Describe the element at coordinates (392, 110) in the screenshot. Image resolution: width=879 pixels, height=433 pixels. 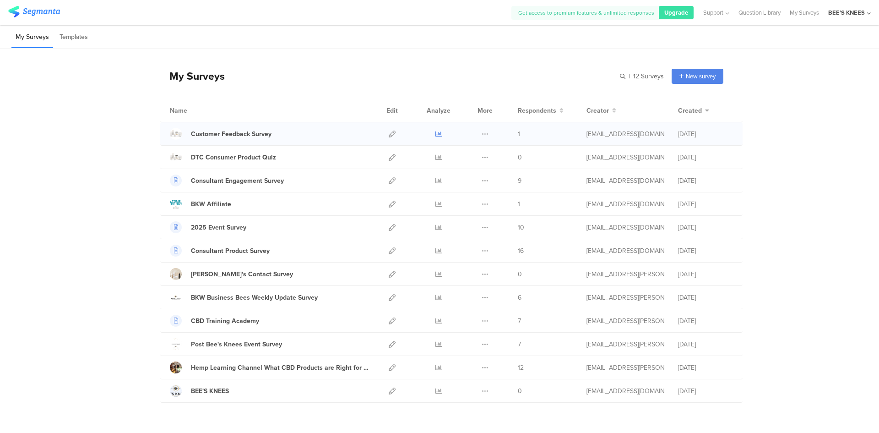
I see `div: Edit` at that location.